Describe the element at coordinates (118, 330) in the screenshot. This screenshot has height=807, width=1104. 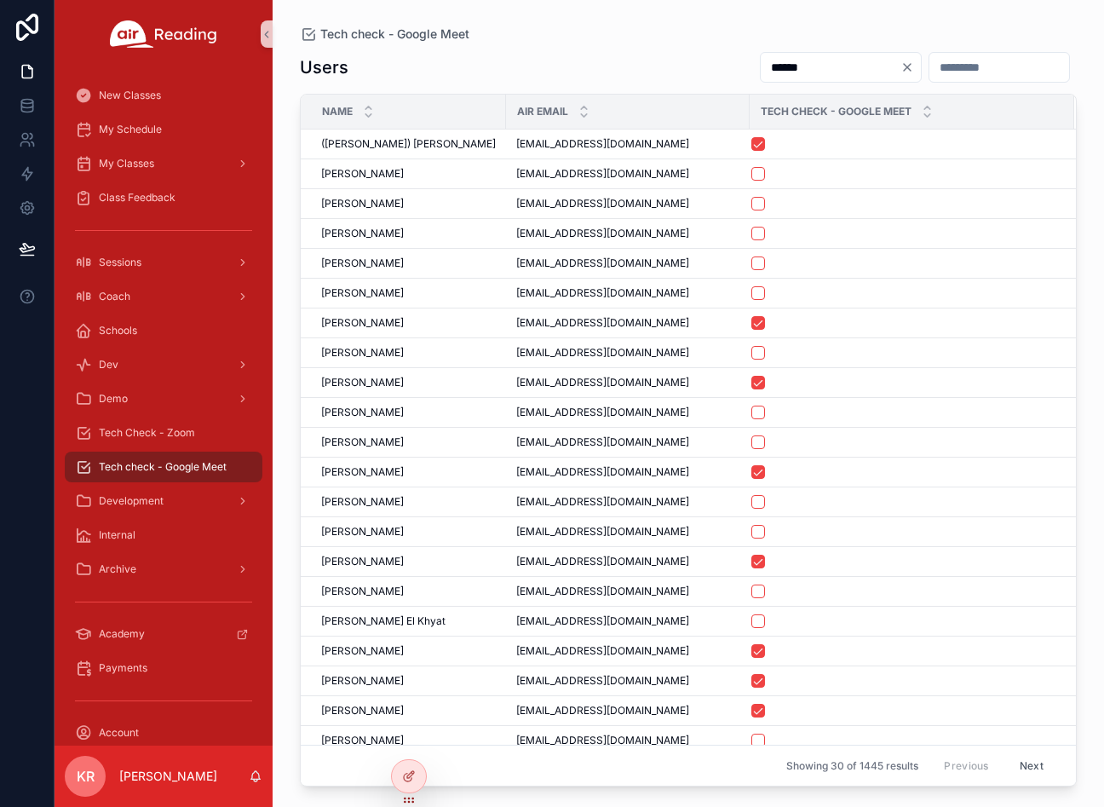
I see `span: Schools` at that location.